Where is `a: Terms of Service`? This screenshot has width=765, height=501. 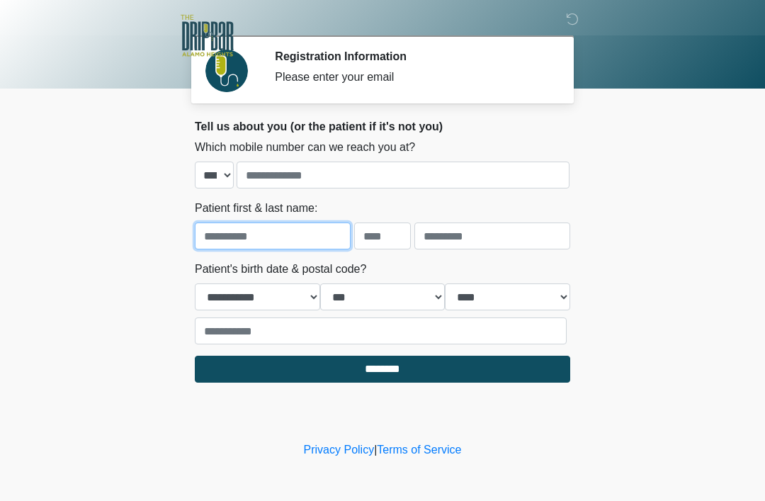
a: Terms of Service is located at coordinates (418, 449).